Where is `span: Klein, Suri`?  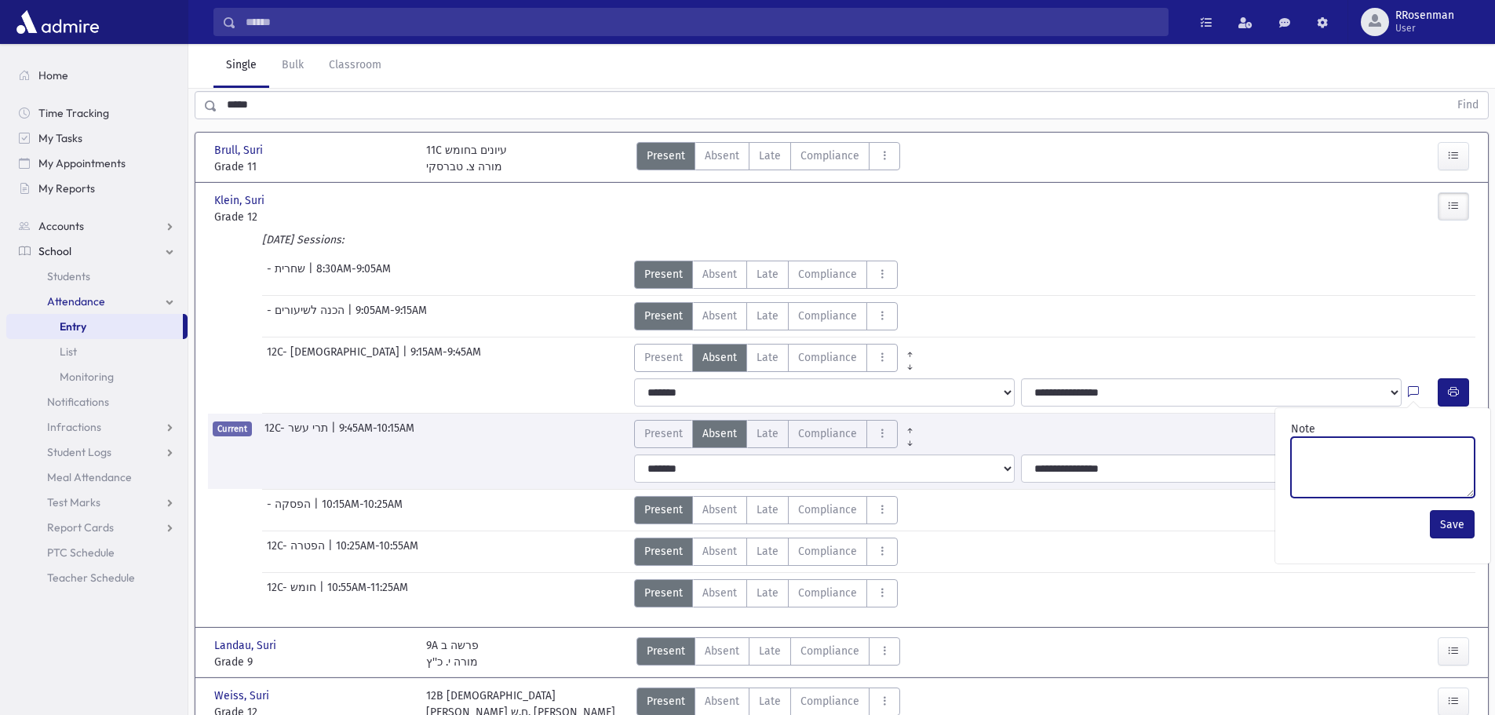 span: Klein, Suri is located at coordinates (241, 200).